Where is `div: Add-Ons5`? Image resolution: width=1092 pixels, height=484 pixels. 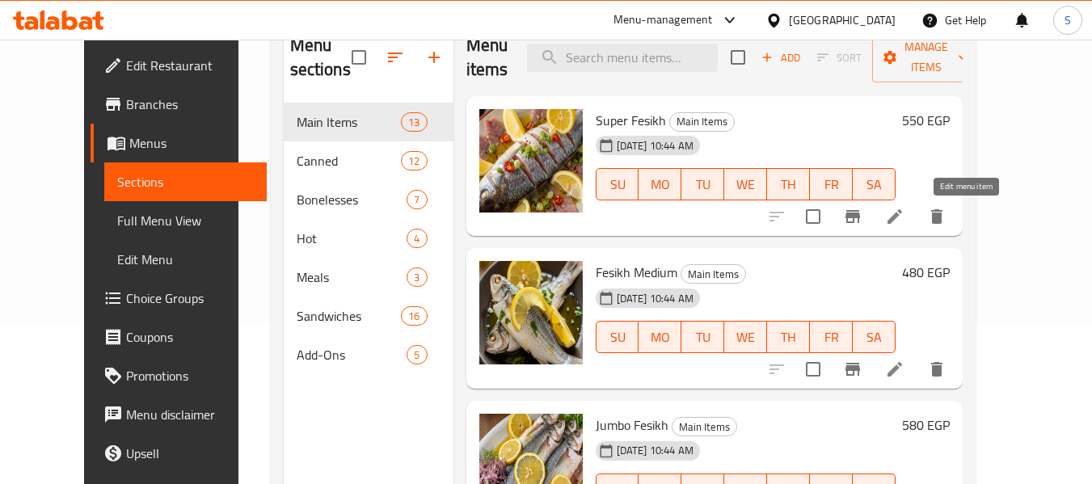 div: Add-Ons5 is located at coordinates (368, 355).